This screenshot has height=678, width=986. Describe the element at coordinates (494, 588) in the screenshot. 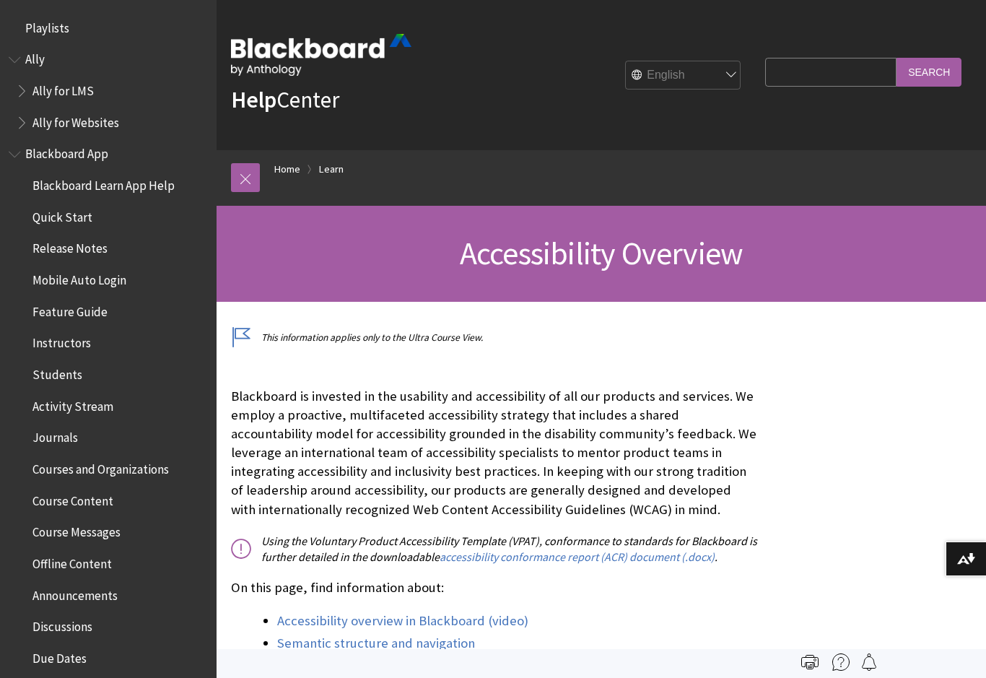

I see `p: On this page, find information about:` at that location.